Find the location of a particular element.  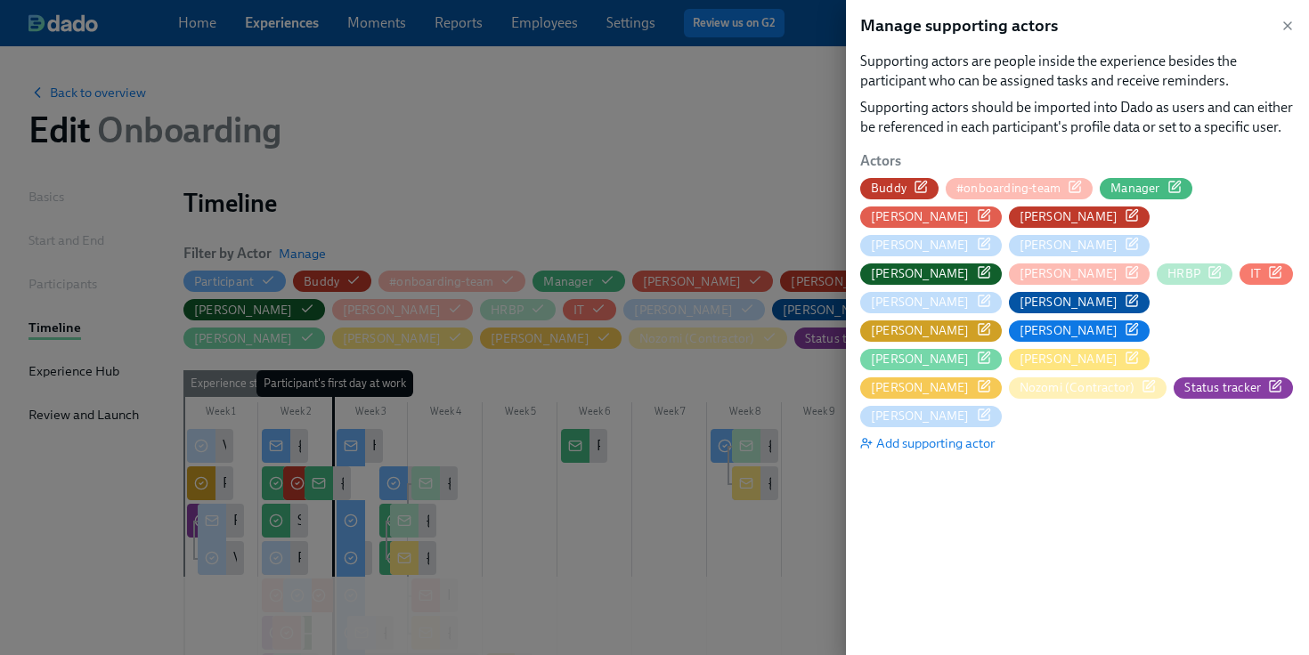

p: Supporting actors are people inside the experience besides the participant who can be assigned ta... is located at coordinates (1078, 71).